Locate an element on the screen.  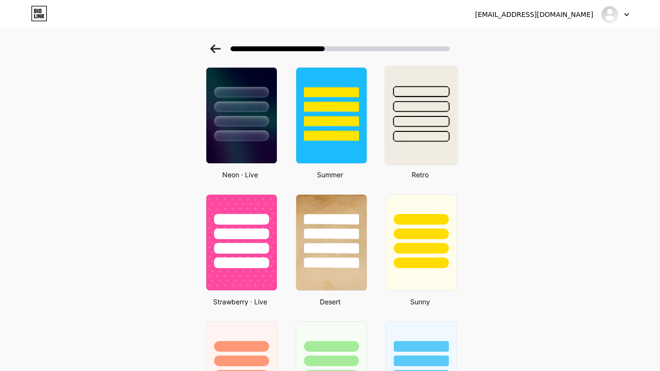
div: Neon · Live is located at coordinates (240, 174).